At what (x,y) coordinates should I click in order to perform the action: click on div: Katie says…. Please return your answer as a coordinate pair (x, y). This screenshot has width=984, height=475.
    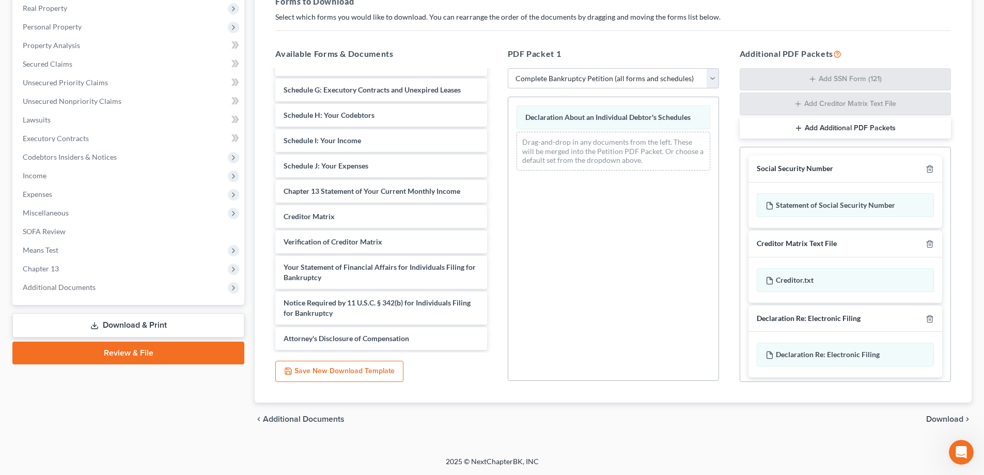
    Looking at the image, I should click on (103, 147).